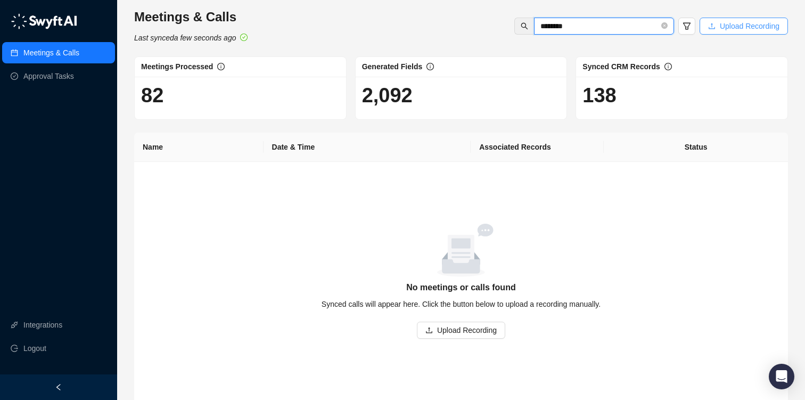 The image size is (805, 400). Describe the element at coordinates (687, 26) in the screenshot. I see `span: filter` at that location.